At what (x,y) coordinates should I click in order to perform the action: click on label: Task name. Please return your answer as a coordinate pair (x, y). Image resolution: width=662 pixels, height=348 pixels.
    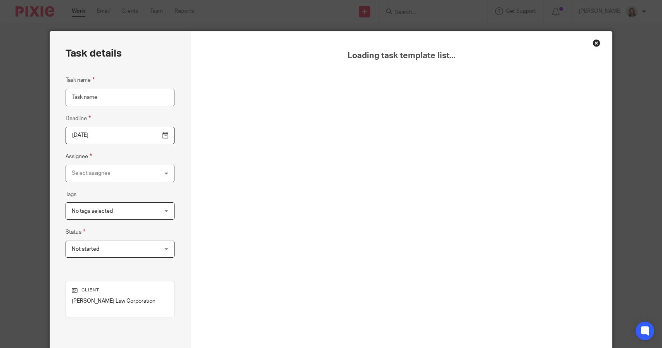
    Looking at the image, I should click on (80, 80).